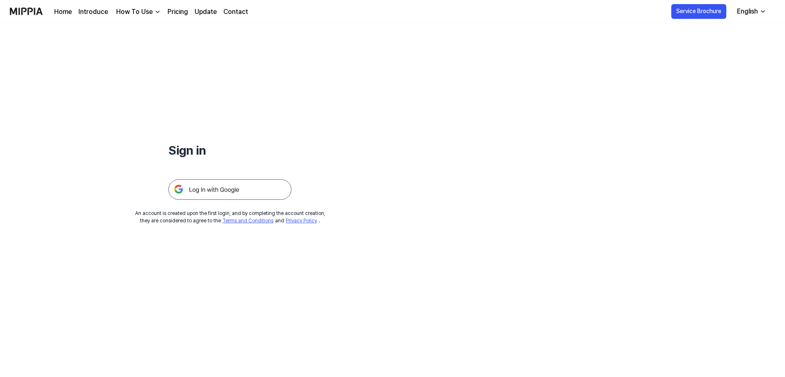  What do you see at coordinates (248, 221) in the screenshot?
I see `a: Terms and Conditions` at bounding box center [248, 221].